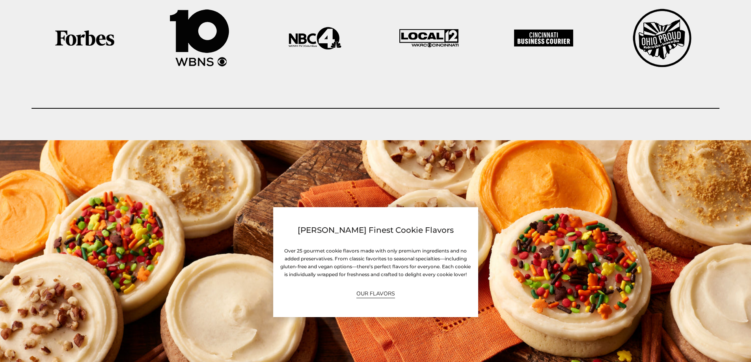 This screenshot has width=751, height=362. Describe the element at coordinates (314, 38) in the screenshot. I see `img: NBC4_3e9327f4-42f1-4375-94ff-ef0f6401c801.png` at that location.